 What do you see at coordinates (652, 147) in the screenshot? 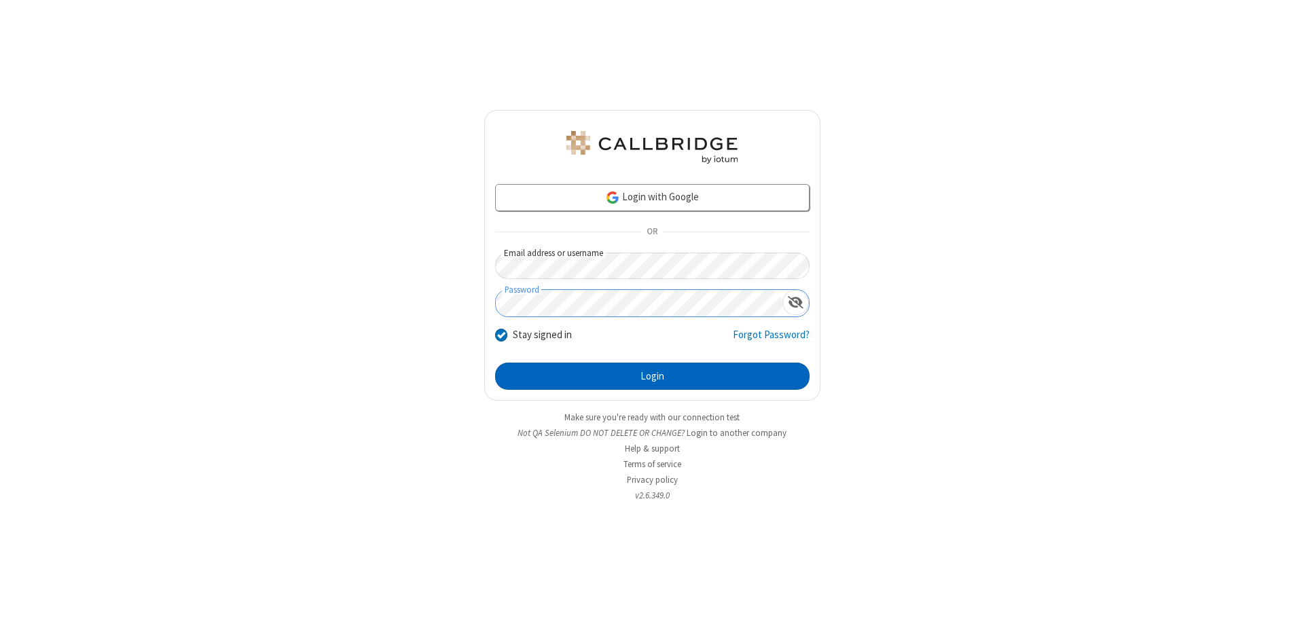
I see `img: QA Selenium DO NOT DELETE OR CHANGE` at bounding box center [652, 147].